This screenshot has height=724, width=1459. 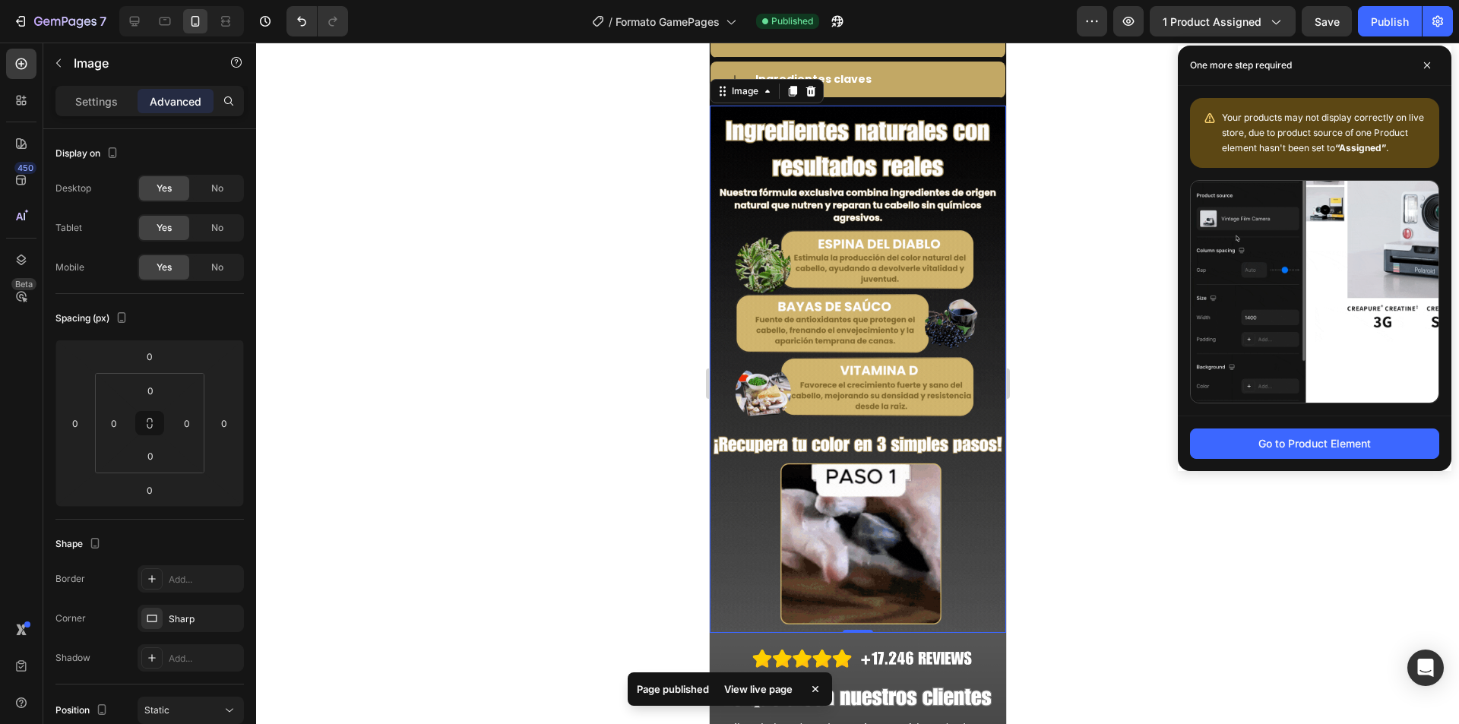 What do you see at coordinates (103, 36) in the screenshot?
I see `strong: Ingredientes claves` at bounding box center [103, 36].